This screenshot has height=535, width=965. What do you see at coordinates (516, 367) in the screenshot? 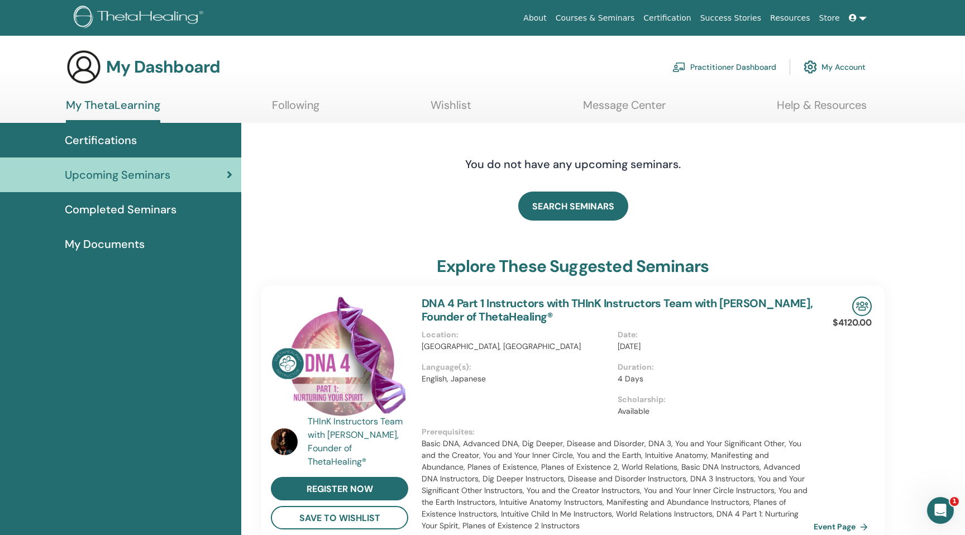
I see `p: Language(s) :` at bounding box center [516, 367].